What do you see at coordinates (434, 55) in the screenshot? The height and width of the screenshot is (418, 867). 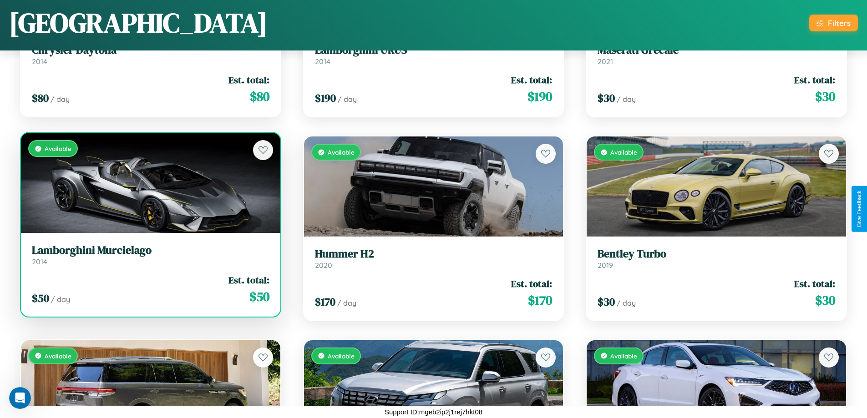 I see `a: Lamborghini URUS2014` at bounding box center [434, 55].